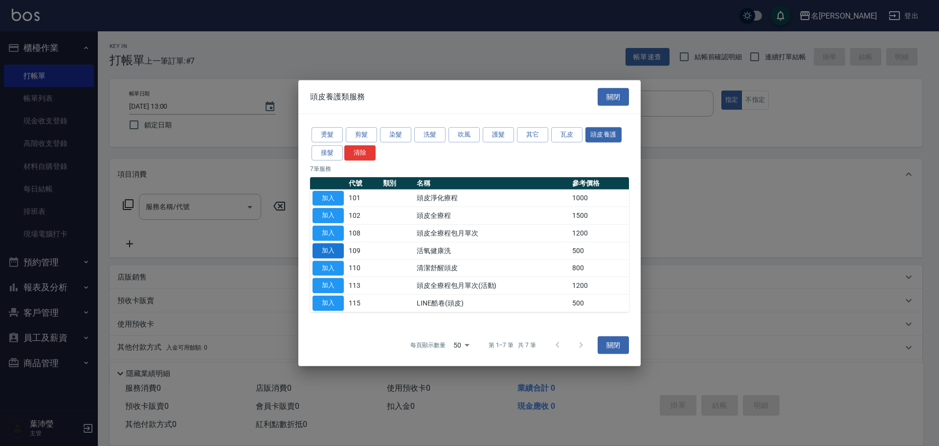  I want to click on p: 第 1–7 筆 共 7 筆, so click(512, 345).